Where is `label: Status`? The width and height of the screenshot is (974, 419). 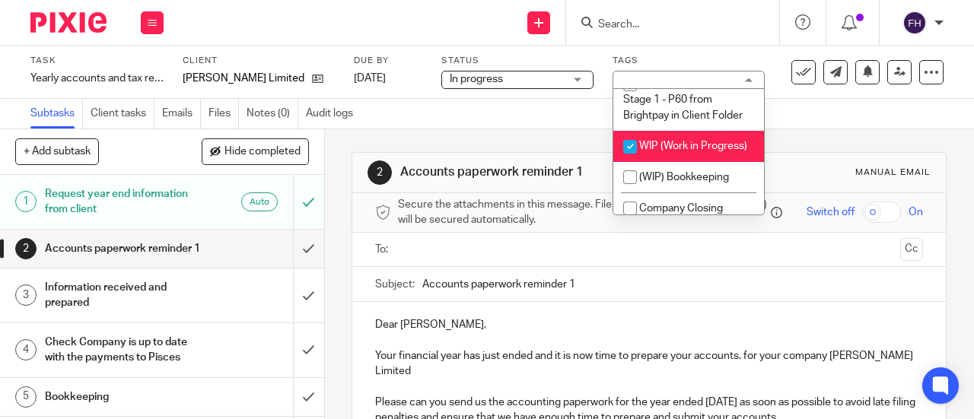
label: Status is located at coordinates (517, 61).